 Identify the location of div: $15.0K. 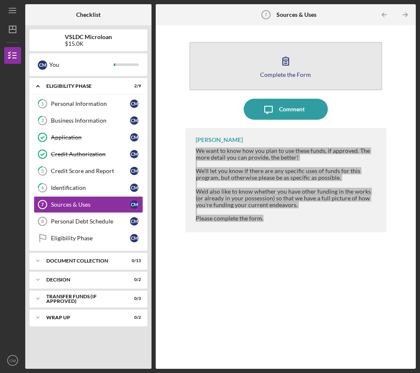
(88, 44).